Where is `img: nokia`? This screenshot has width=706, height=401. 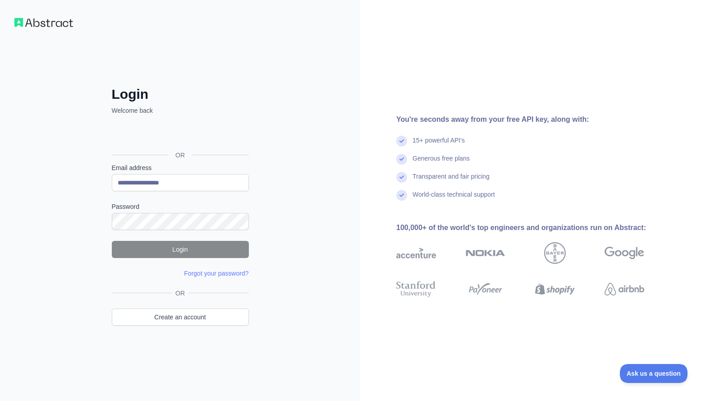
img: nokia is located at coordinates (486, 253).